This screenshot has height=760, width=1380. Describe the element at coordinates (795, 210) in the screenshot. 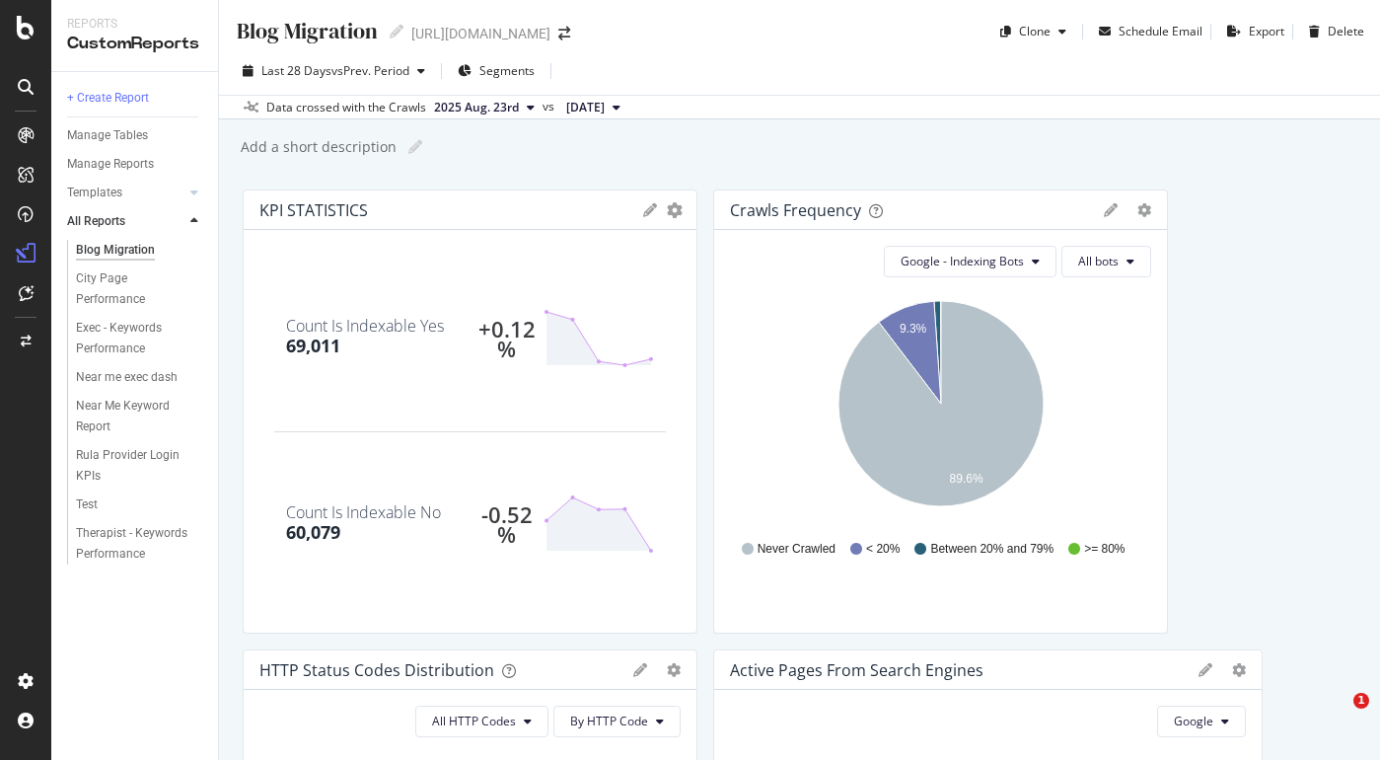

I see `div: Crawls Frequency` at that location.